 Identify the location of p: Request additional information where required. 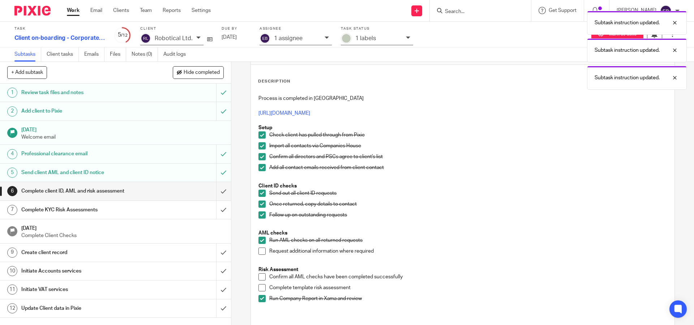
(468, 251).